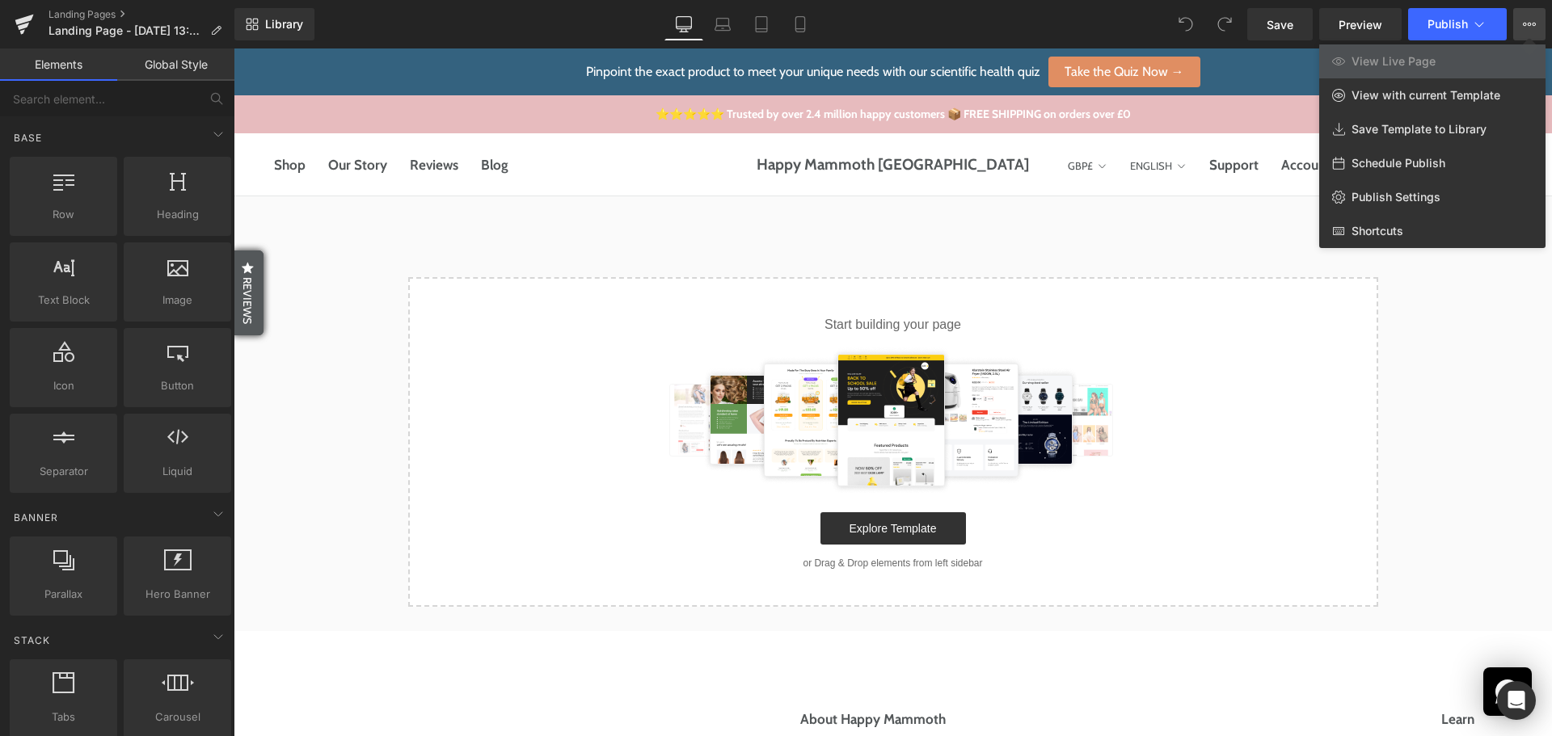 The width and height of the screenshot is (1552, 736). I want to click on button: Undo, so click(1186, 24).